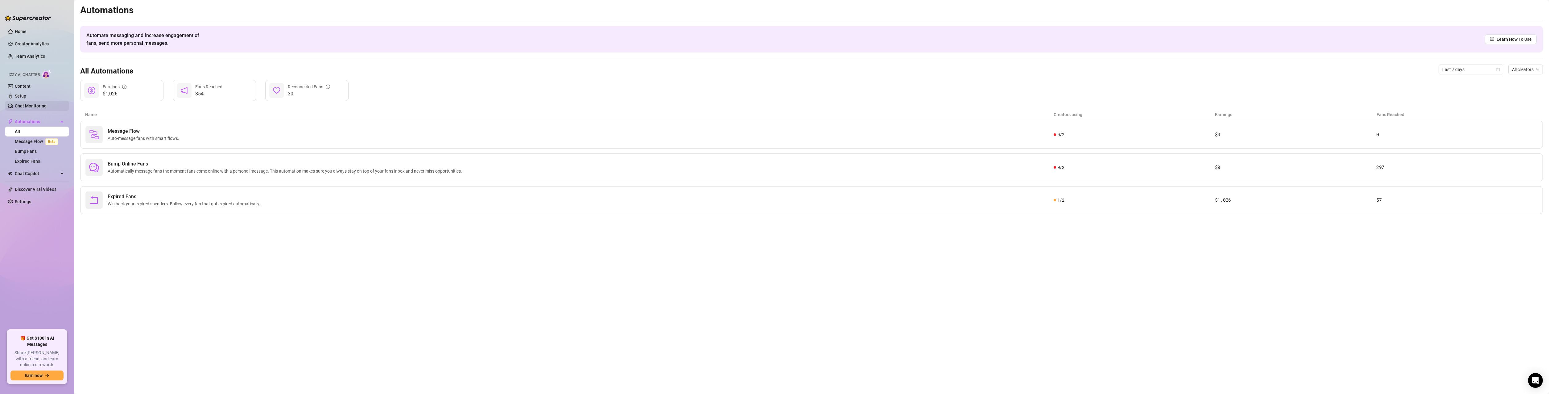 This screenshot has width=1549, height=394. Describe the element at coordinates (812, 10) in the screenshot. I see `h2: Automations` at that location.